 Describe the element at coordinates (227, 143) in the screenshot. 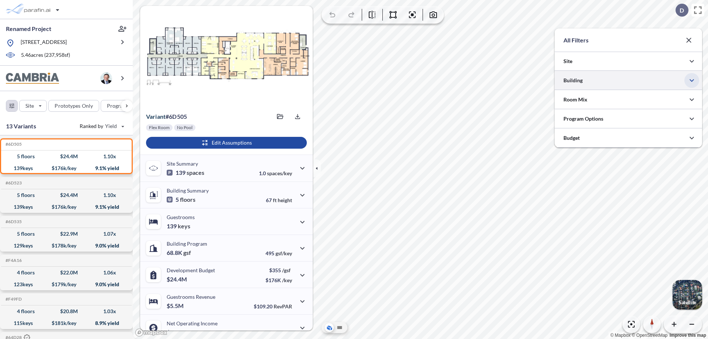

I see `button: Edit Assumptions` at that location.